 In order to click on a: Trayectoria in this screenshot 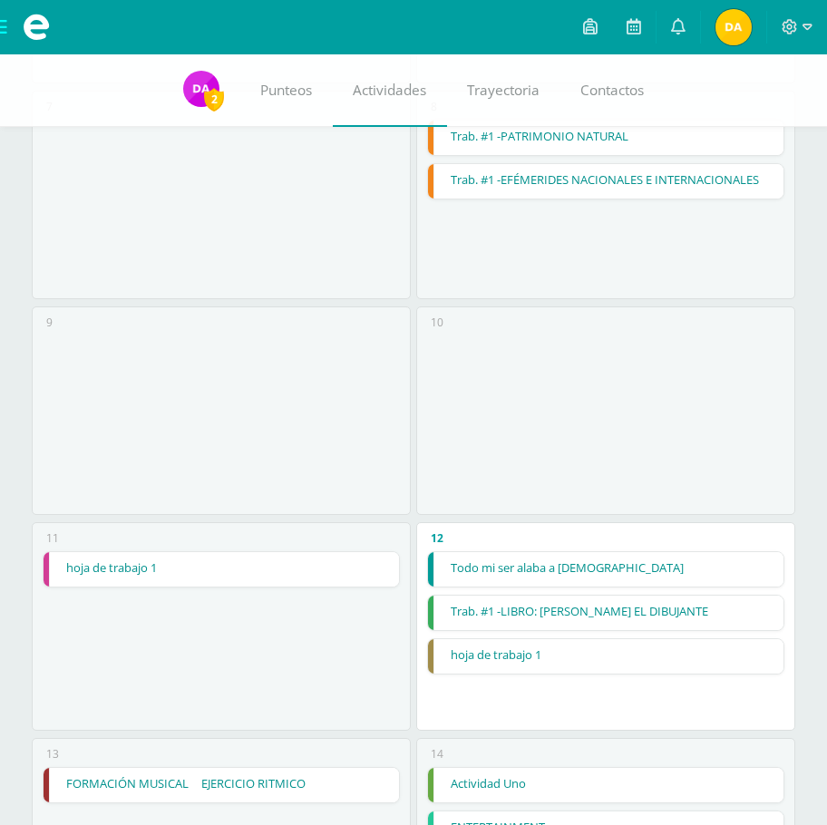, I will do `click(503, 91)`.